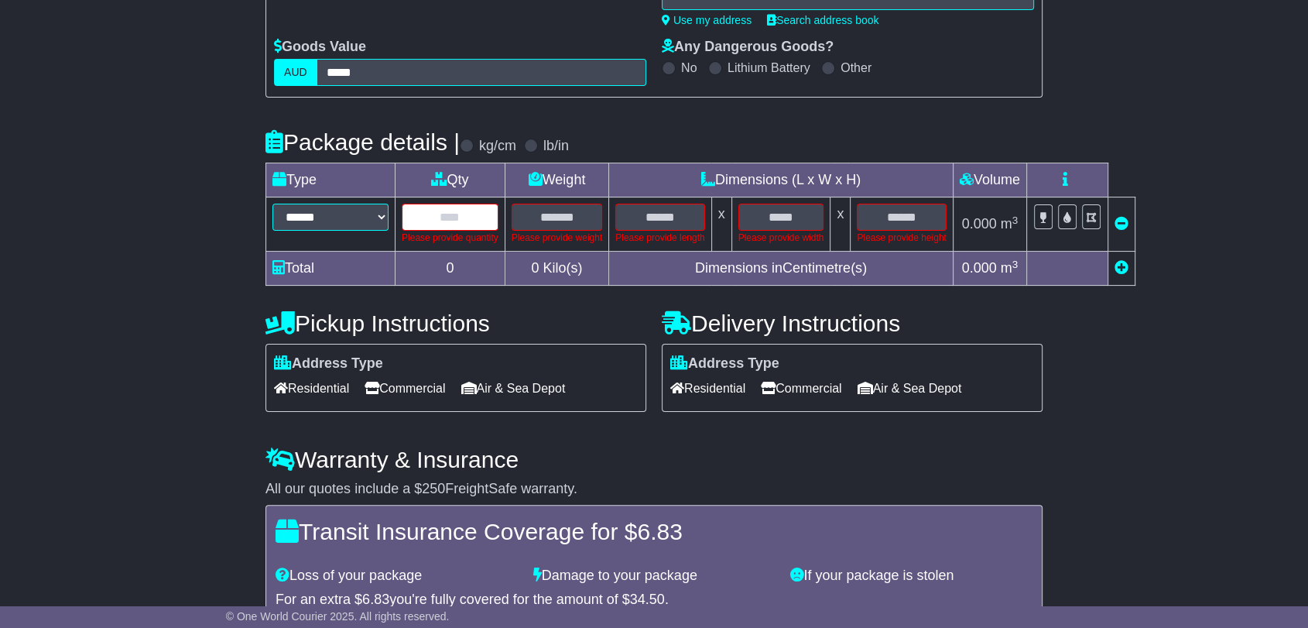  Describe the element at coordinates (557, 269) in the screenshot. I see `td: Kilo(s)` at that location.